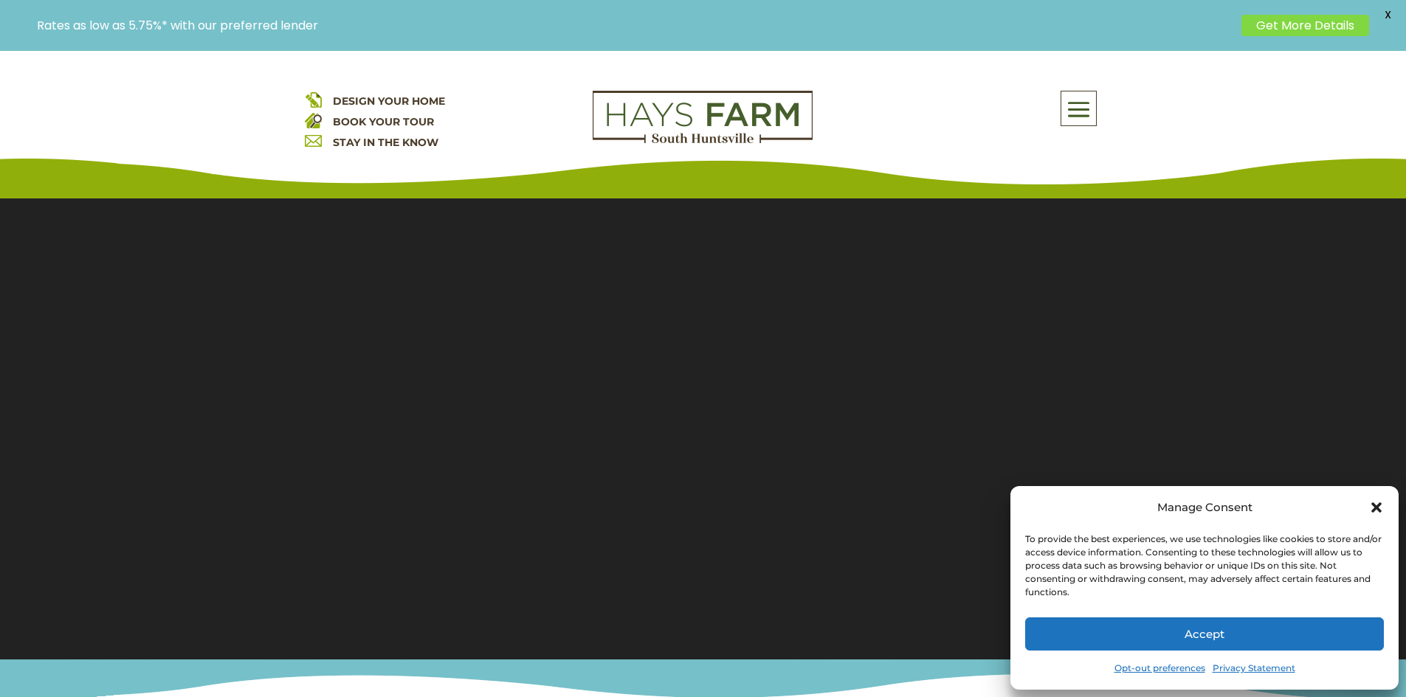 The image size is (1406, 697). I want to click on div: To provide the best experiences, we use technologies like cookies to store and/or access device i..., so click(1204, 566).